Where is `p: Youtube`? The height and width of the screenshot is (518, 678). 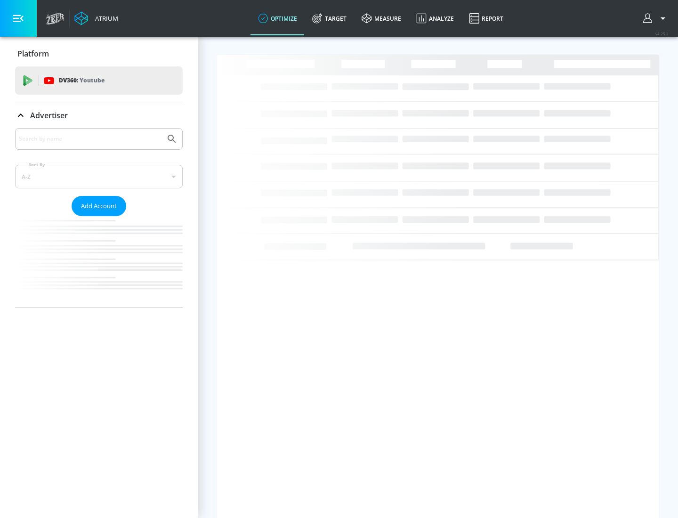
p: Youtube is located at coordinates (92, 80).